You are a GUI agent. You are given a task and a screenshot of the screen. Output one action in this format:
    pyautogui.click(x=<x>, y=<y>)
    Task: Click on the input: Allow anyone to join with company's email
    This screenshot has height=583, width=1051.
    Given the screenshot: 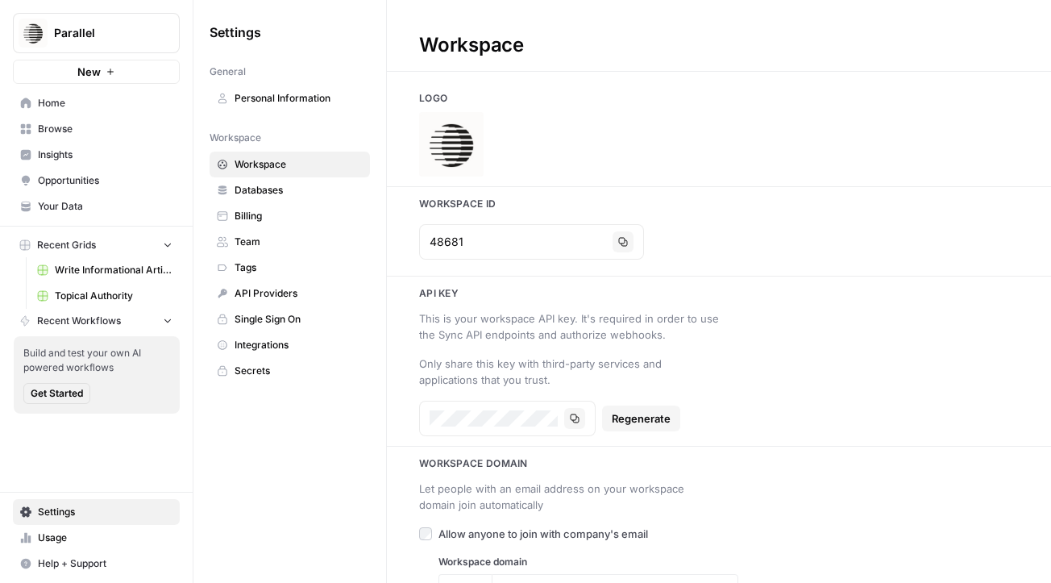 What is the action you would take?
    pyautogui.click(x=426, y=534)
    